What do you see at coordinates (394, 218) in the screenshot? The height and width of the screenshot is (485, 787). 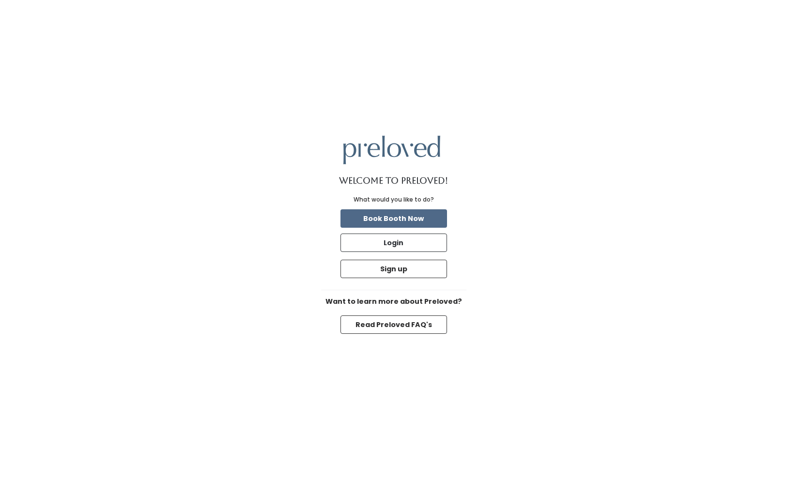 I see `a: Book Booth Now` at bounding box center [394, 218].